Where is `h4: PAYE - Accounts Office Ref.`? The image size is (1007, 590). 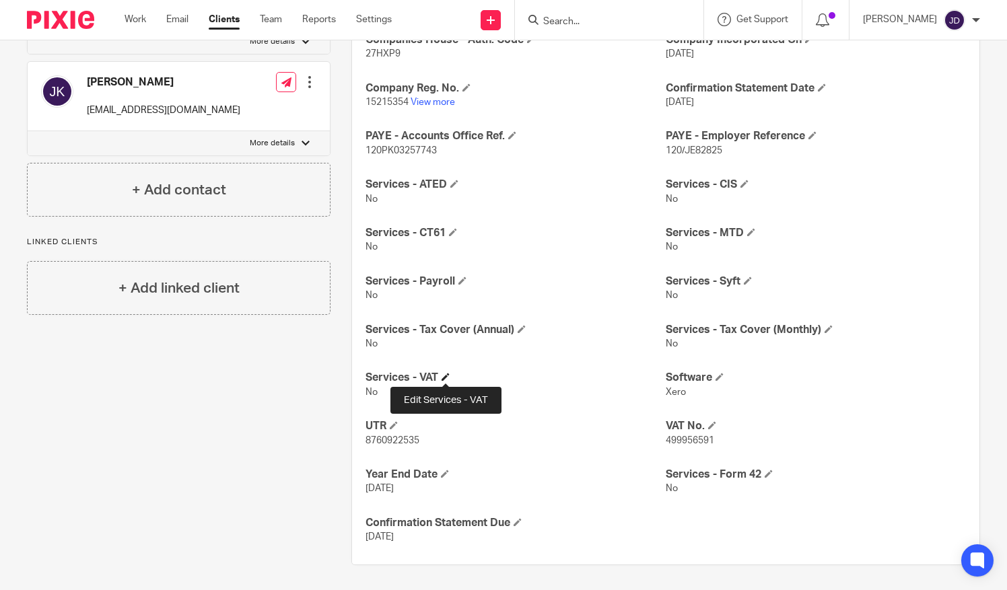
h4: PAYE - Accounts Office Ref. is located at coordinates (516, 136).